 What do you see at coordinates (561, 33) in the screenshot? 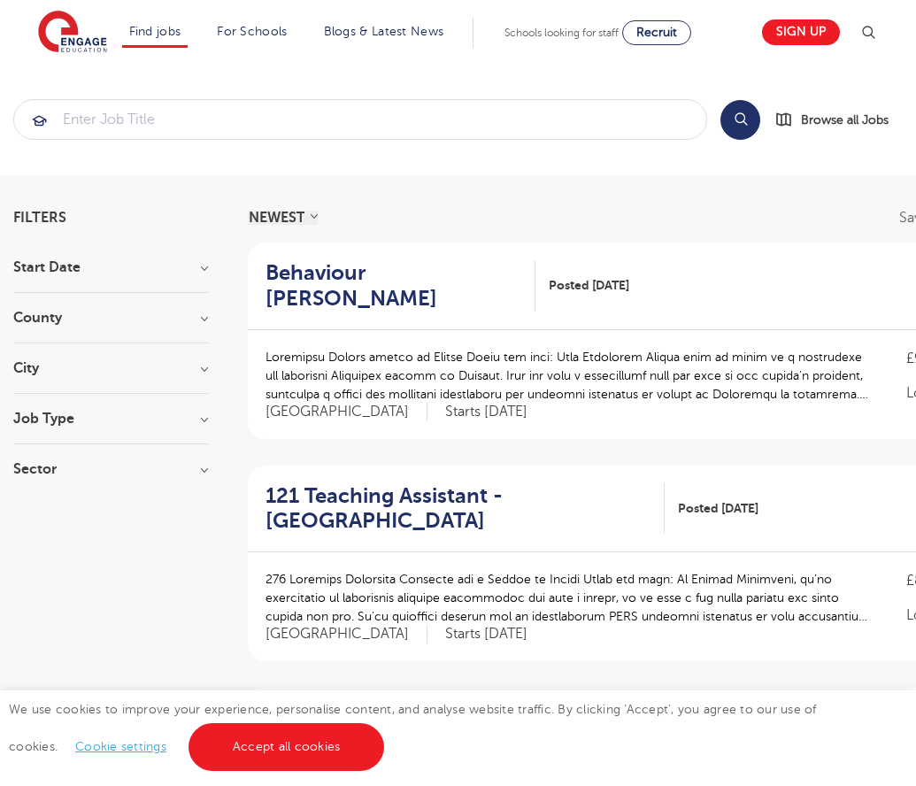
I see `span: Schools looking for staff` at bounding box center [561, 33].